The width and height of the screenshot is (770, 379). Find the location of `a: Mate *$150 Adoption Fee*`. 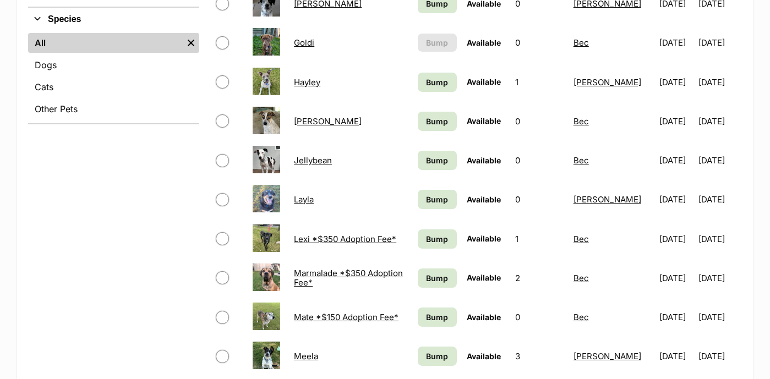

a: Mate *$150 Adoption Fee* is located at coordinates (346, 317).